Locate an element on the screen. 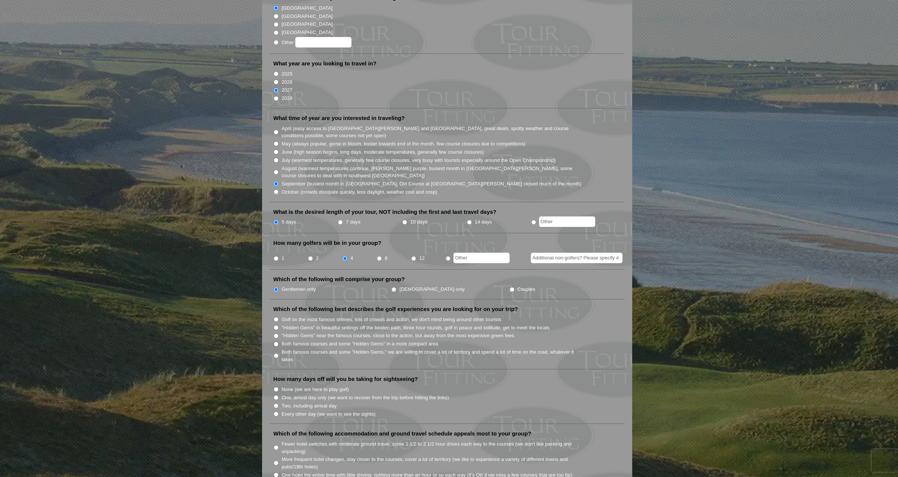 Image resolution: width=898 pixels, height=477 pixels. label: Gentlemen only is located at coordinates (299, 290).